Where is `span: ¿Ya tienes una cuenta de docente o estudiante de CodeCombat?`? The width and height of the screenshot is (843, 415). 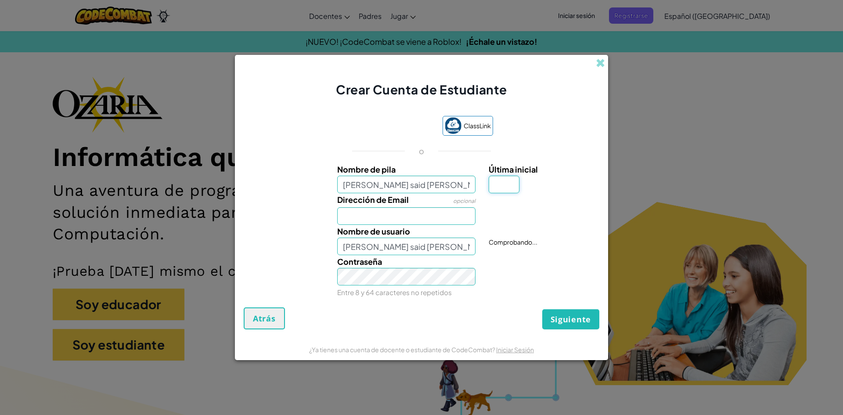 span: ¿Ya tienes una cuenta de docente o estudiante de CodeCombat? is located at coordinates (402, 349).